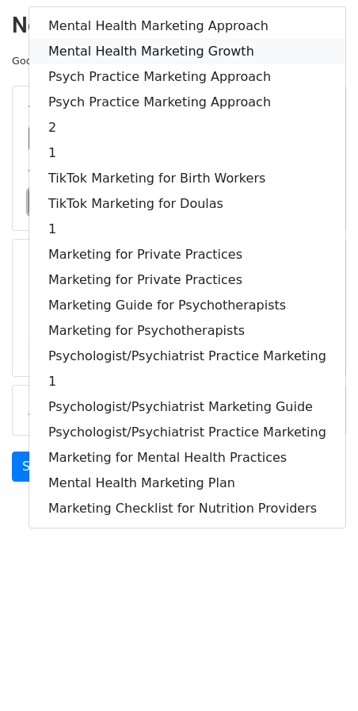  I want to click on h2: New Campaign, so click(179, 25).